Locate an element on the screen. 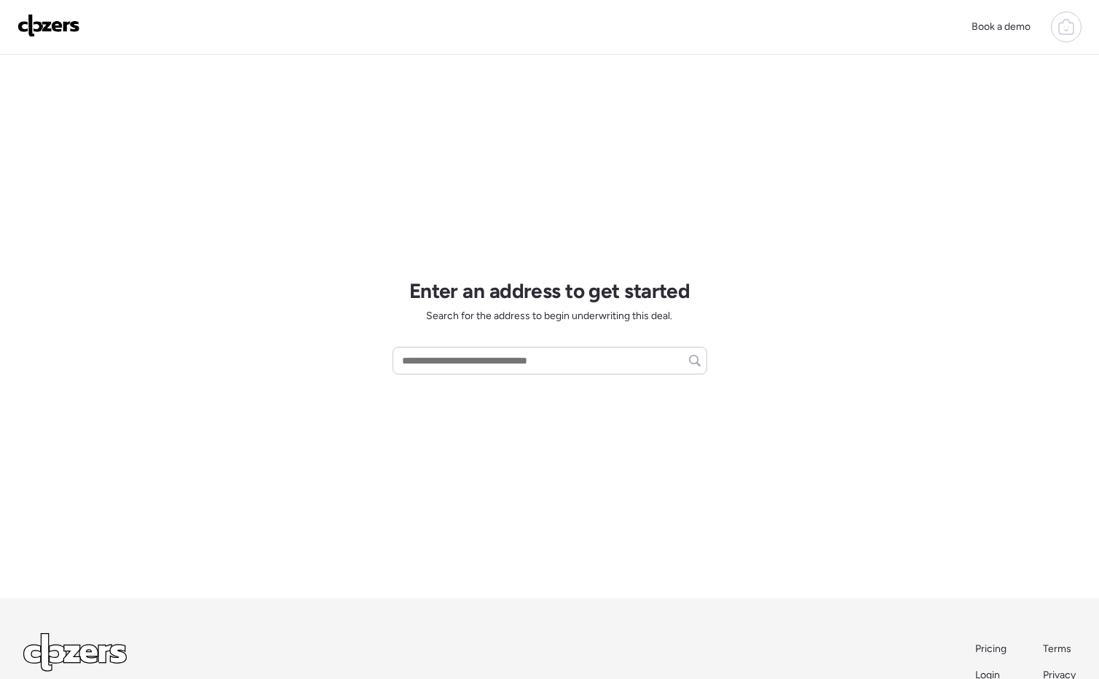 The image size is (1099, 679). a: Pricing is located at coordinates (991, 649).